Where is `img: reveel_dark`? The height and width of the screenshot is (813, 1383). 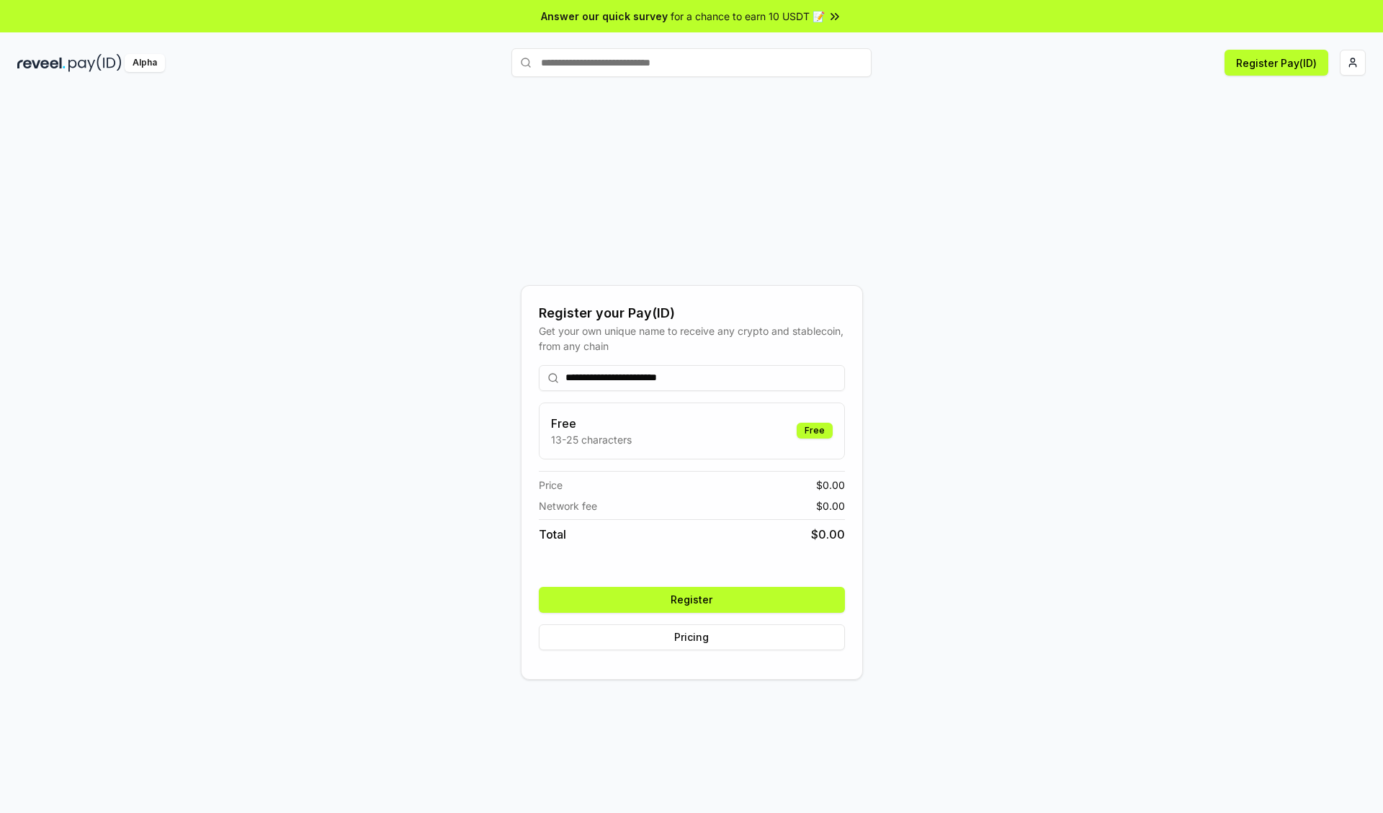 img: reveel_dark is located at coordinates (41, 63).